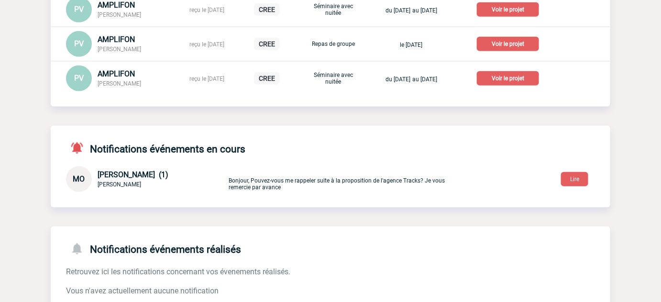 The height and width of the screenshot is (302, 661). I want to click on img: notifications-active-24-px-r.png, so click(80, 148).